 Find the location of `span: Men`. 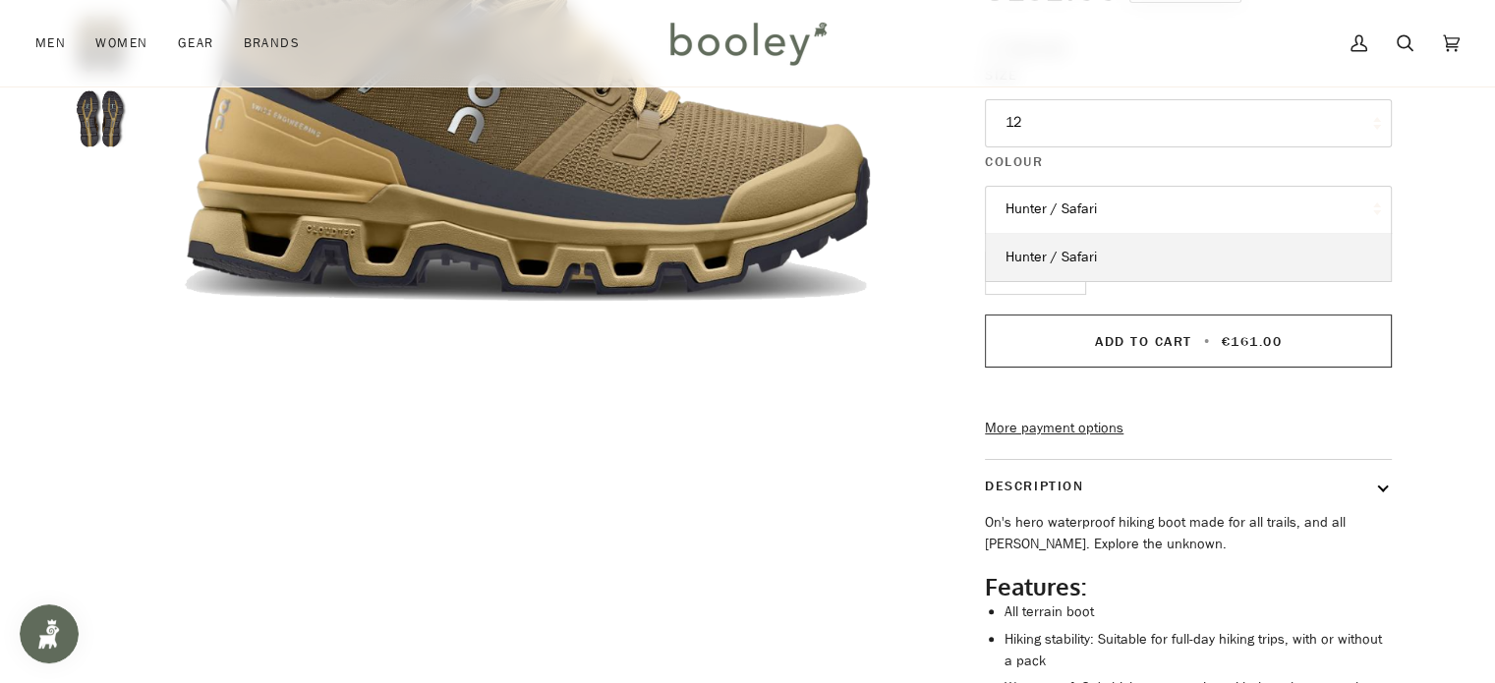

span: Men is located at coordinates (50, 43).